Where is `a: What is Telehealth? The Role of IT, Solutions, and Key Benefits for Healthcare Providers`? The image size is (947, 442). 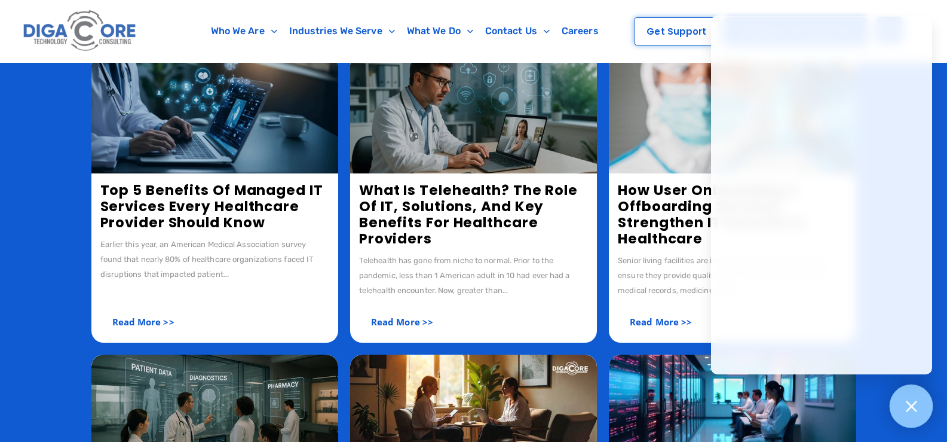 a: What is Telehealth? The Role of IT, Solutions, and Key Benefits for Healthcare Providers is located at coordinates (469, 214).